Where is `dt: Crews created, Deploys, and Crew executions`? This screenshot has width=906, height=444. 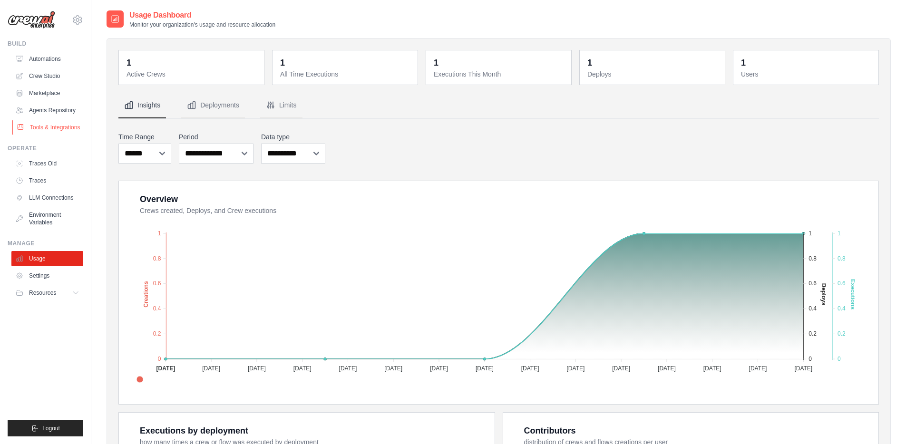
dt: Crews created, Deploys, and Crew executions is located at coordinates (503, 211).